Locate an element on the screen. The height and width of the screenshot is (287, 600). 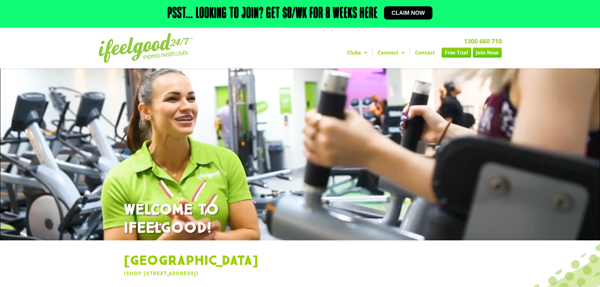
a: Claim now is located at coordinates (408, 13).